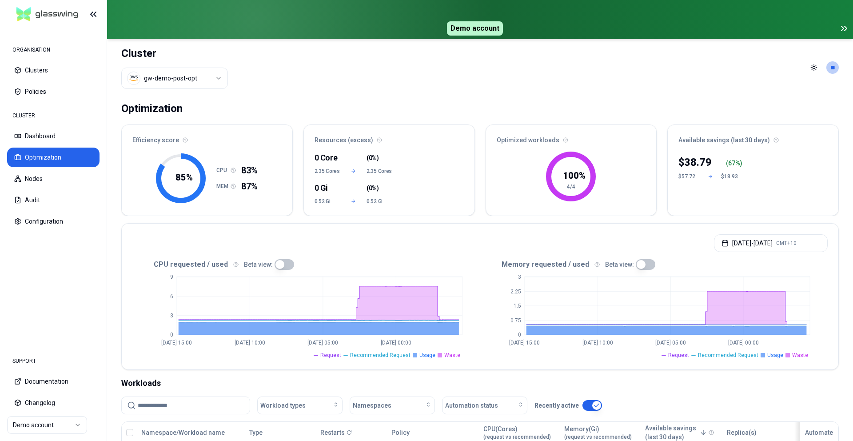  I want to click on div: Available savings (last 30 days), so click(753, 137).